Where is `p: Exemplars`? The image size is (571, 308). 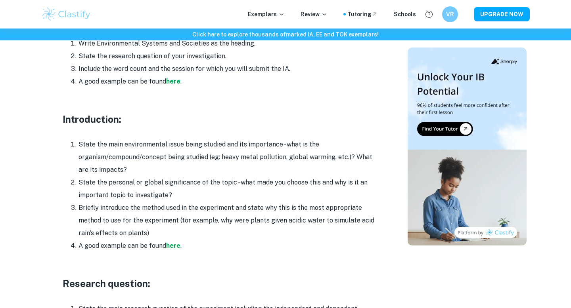
p: Exemplars is located at coordinates (266, 14).